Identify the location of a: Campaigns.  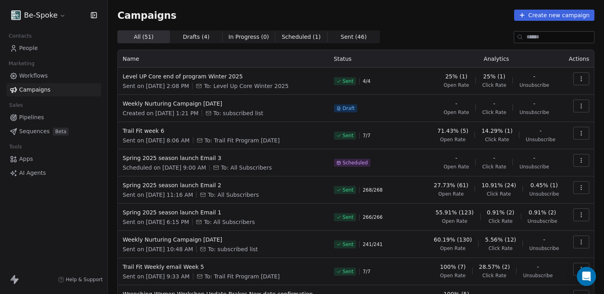
(54, 90).